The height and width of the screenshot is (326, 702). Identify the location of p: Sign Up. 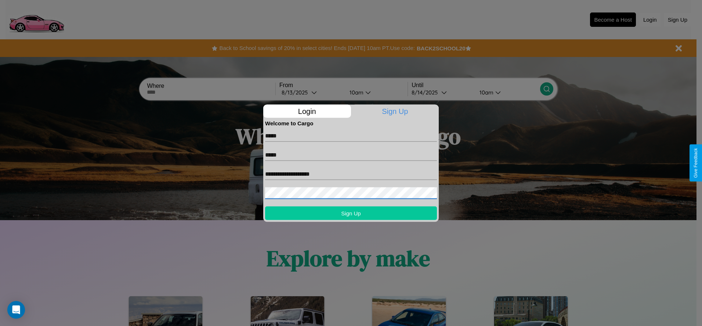
(395, 111).